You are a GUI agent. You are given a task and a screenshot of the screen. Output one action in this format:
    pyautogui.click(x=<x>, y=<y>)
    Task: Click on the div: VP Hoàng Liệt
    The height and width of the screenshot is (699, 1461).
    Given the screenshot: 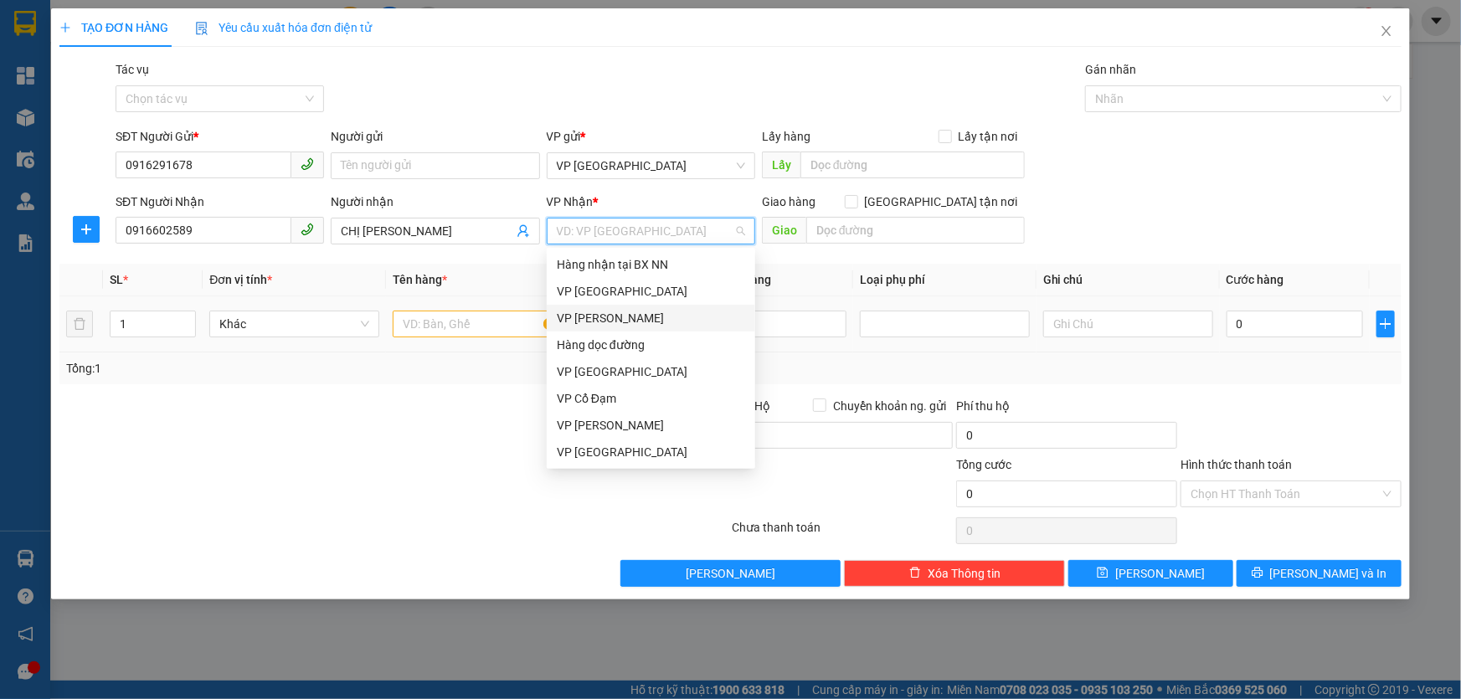 What is the action you would take?
    pyautogui.click(x=651, y=318)
    